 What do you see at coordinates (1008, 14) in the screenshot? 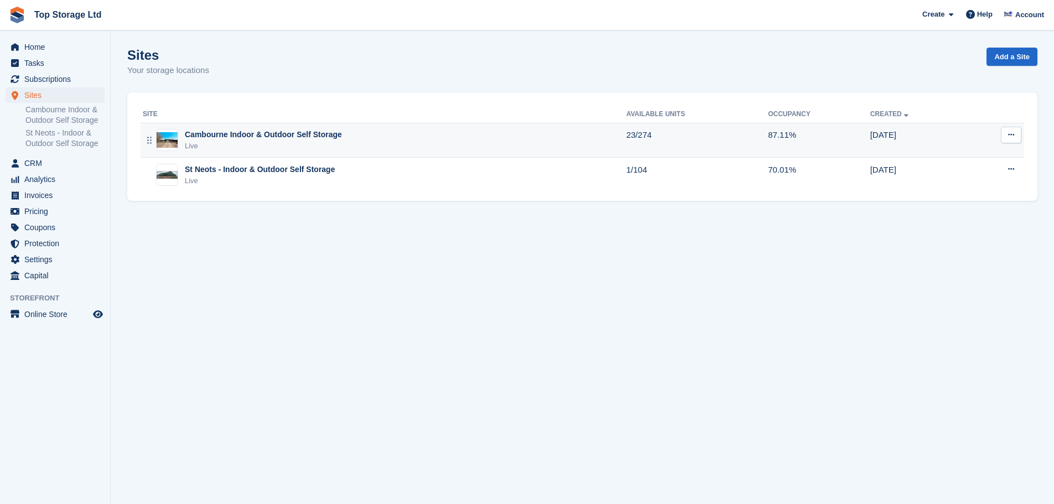
I see `img: Sam Topham` at bounding box center [1008, 14].